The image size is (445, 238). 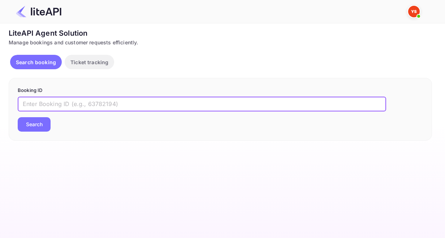 I want to click on button: Search, so click(x=34, y=125).